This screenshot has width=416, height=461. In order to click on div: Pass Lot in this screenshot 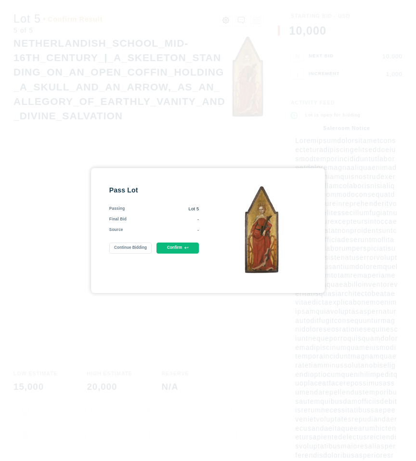, I will do `click(154, 190)`.